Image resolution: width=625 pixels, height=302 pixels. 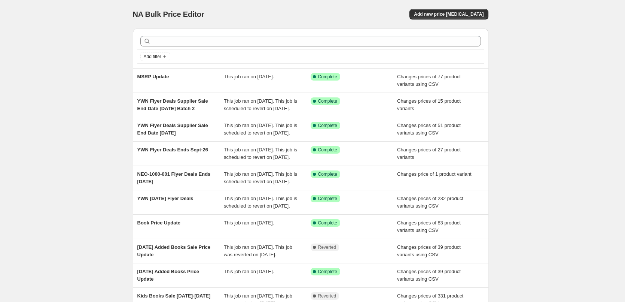 I want to click on span: NA Bulk Price Editor, so click(x=168, y=14).